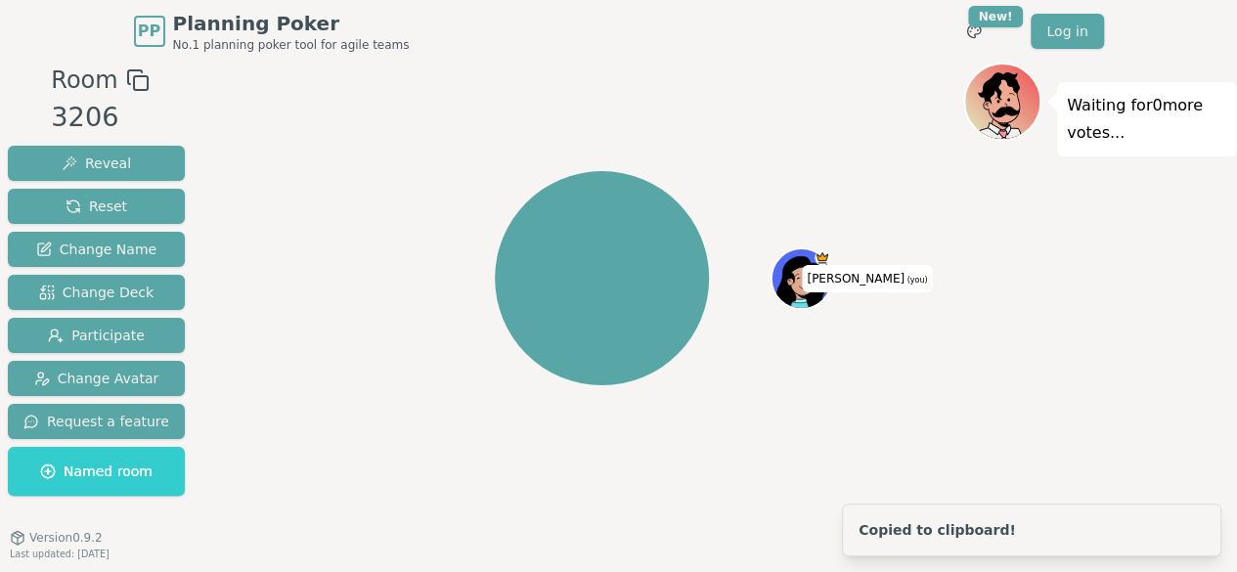 The height and width of the screenshot is (572, 1237). What do you see at coordinates (96, 249) in the screenshot?
I see `button: Change Name` at bounding box center [96, 249].